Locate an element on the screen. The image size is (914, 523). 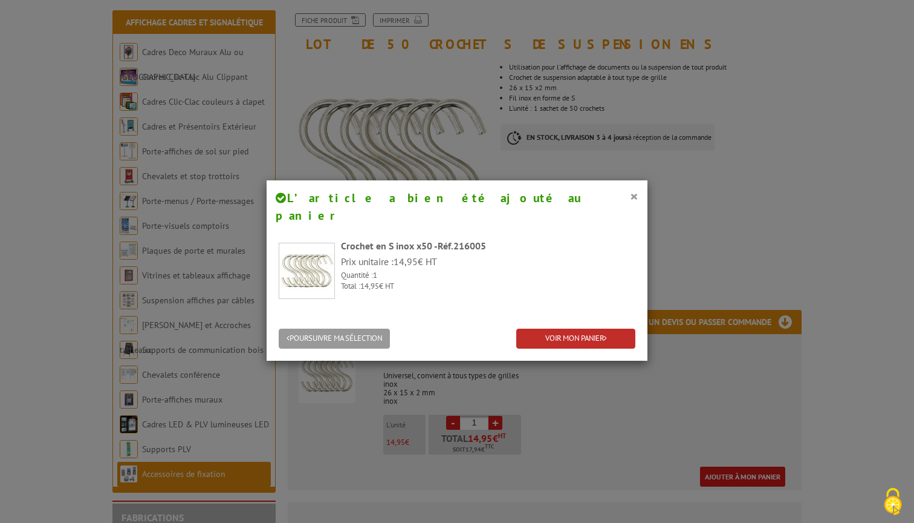
button: Cookies (fenêtre modale) is located at coordinates (893, 502).